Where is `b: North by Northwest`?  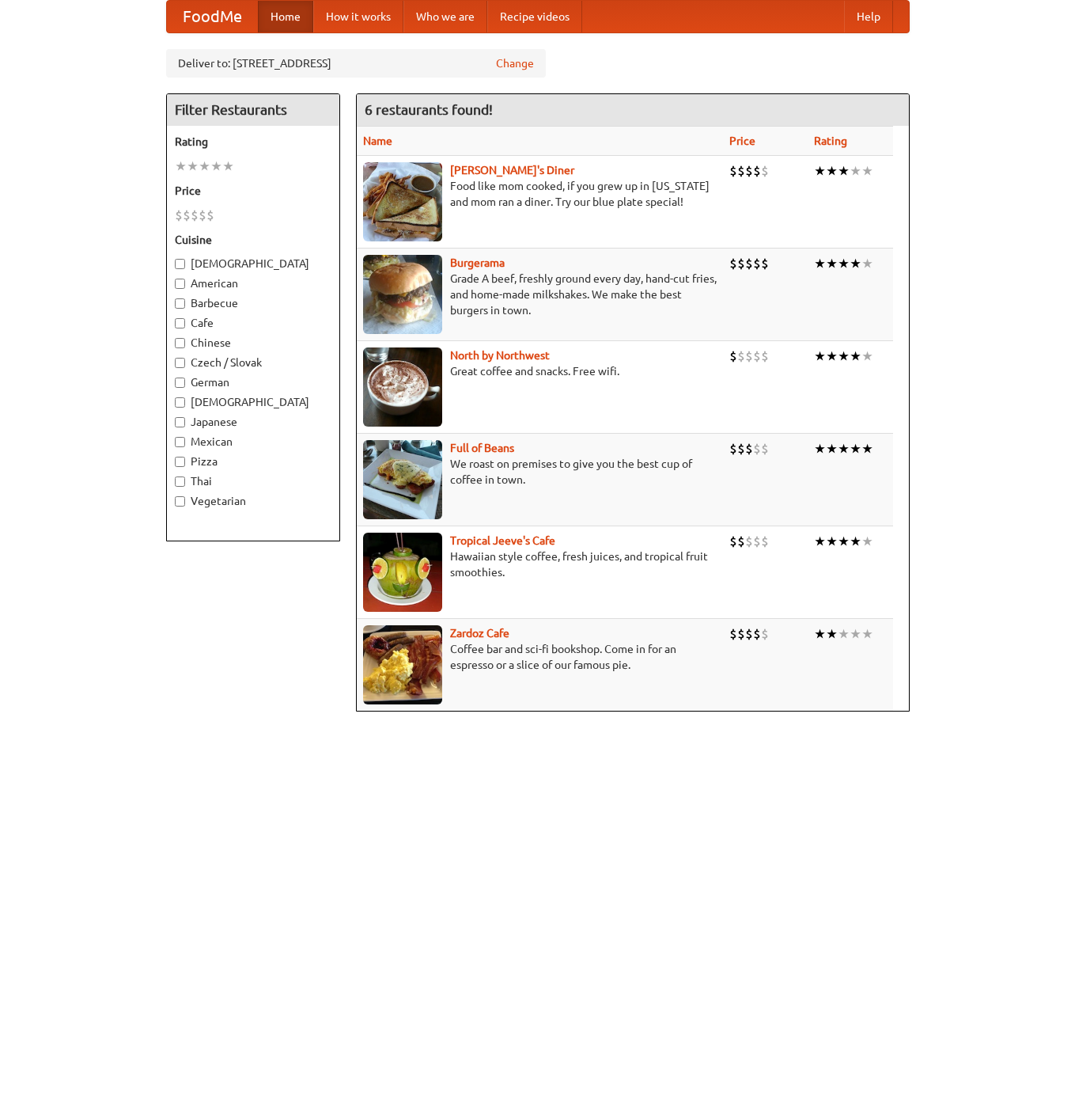 b: North by Northwest is located at coordinates (500, 355).